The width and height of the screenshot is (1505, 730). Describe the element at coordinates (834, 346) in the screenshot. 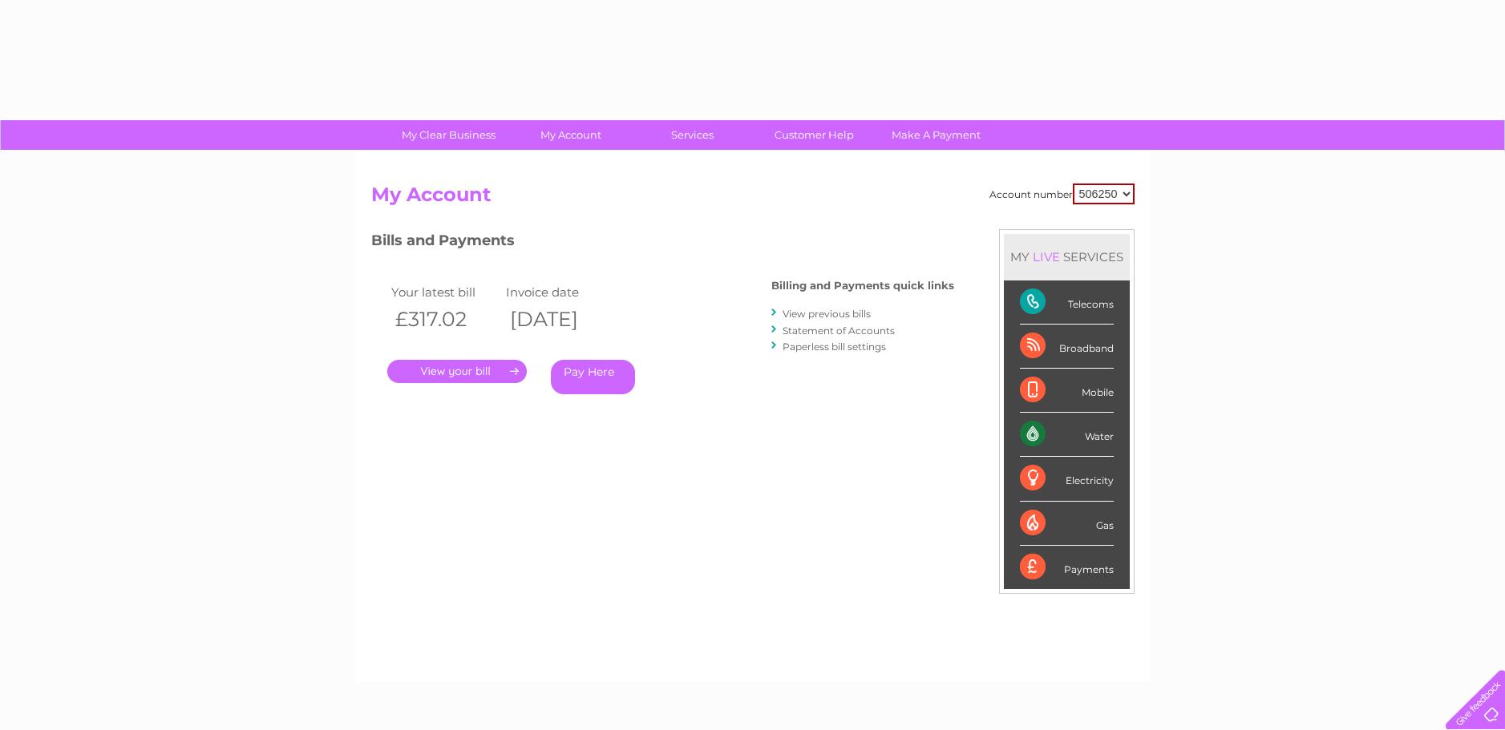

I see `a: Paperless bill settings` at that location.